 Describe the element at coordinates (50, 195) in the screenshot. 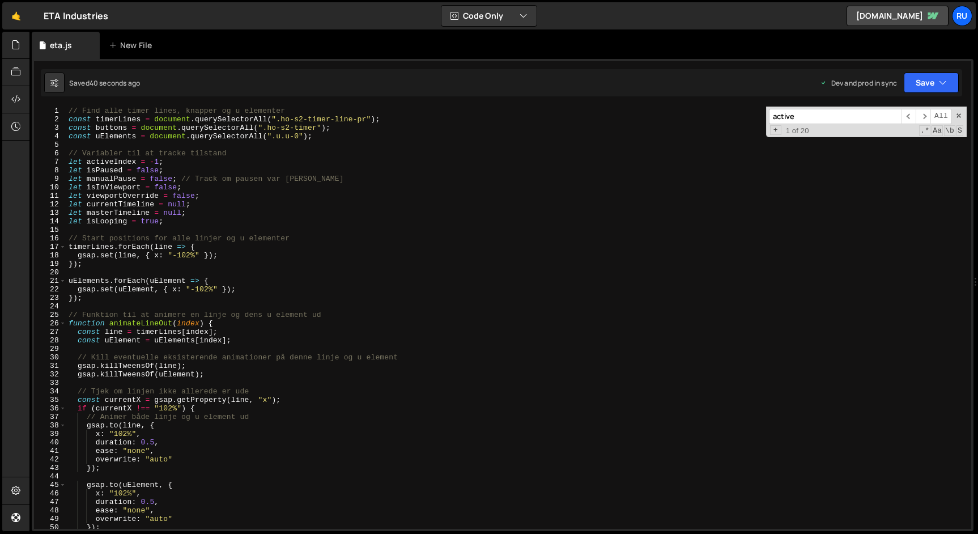

I see `div: 11` at that location.